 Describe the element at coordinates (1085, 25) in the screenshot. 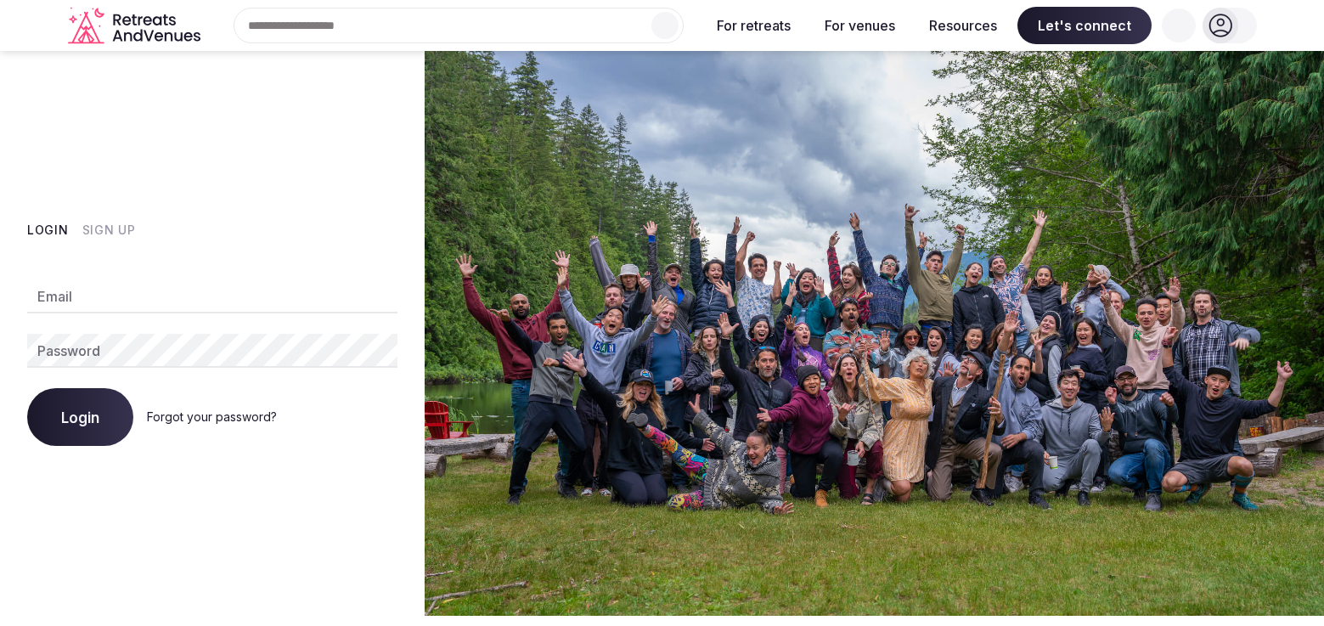

I see `span: Let's connect` at that location.